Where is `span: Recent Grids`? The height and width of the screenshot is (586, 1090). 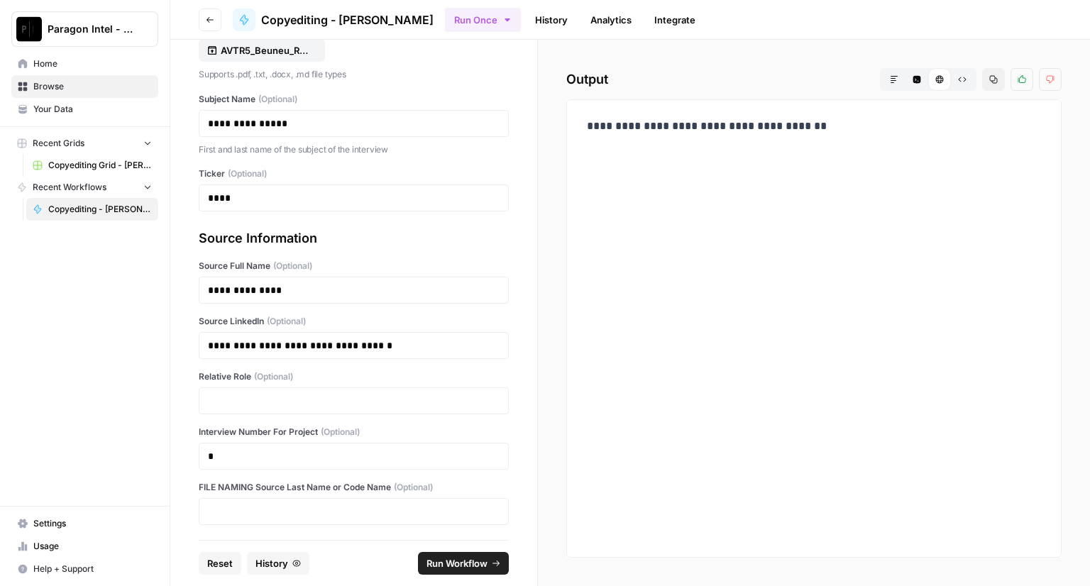 span: Recent Grids is located at coordinates (58, 143).